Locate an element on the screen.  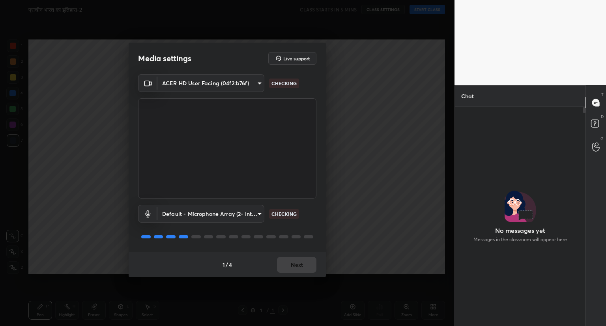
h4: 1 is located at coordinates (224, 264).